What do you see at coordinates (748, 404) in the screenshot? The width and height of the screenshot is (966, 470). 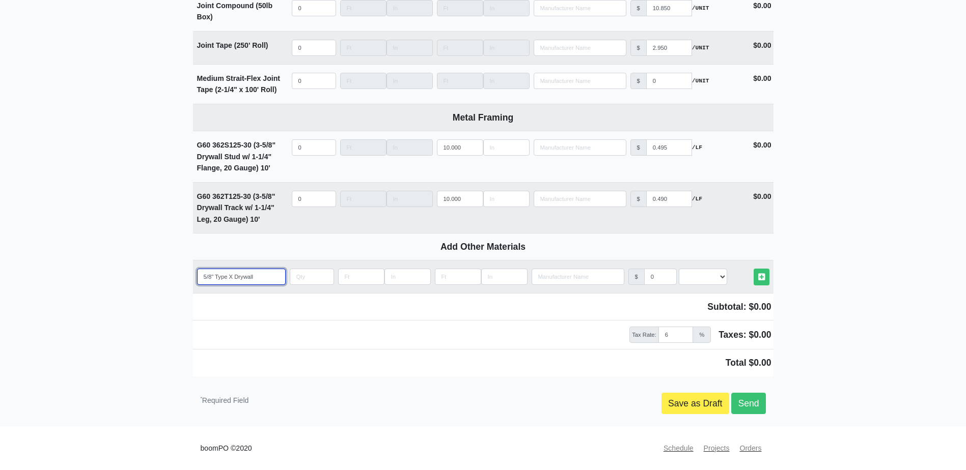 I see `a: Send` at bounding box center [748, 404].